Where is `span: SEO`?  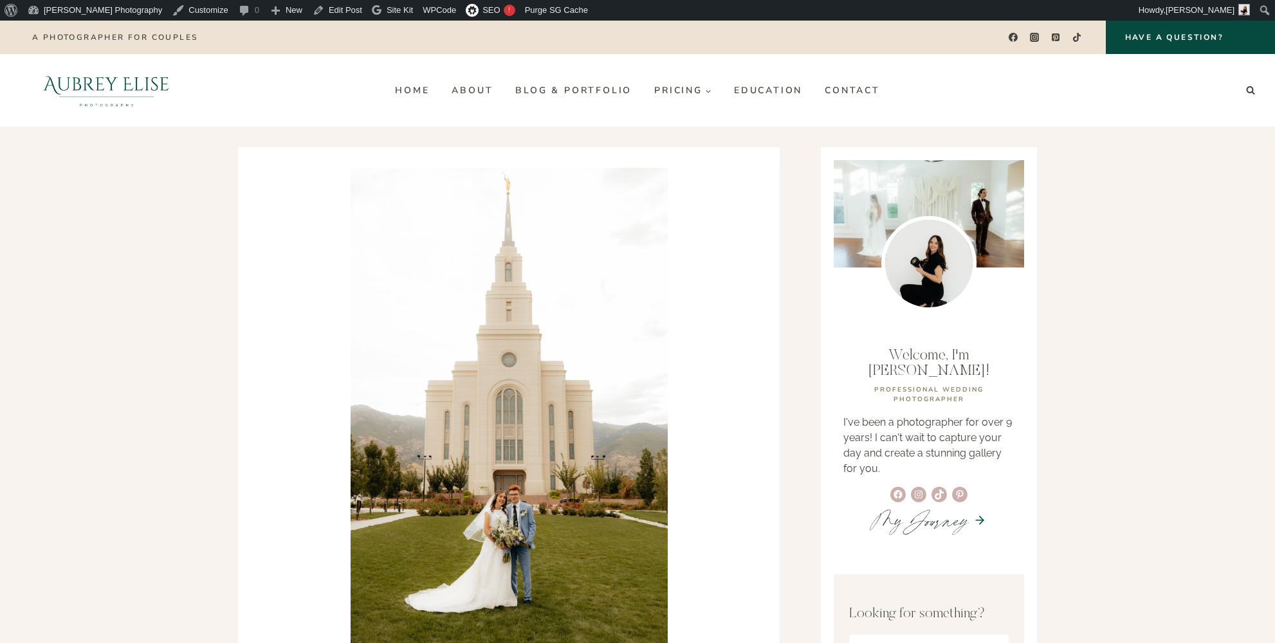
span: SEO is located at coordinates (491, 10).